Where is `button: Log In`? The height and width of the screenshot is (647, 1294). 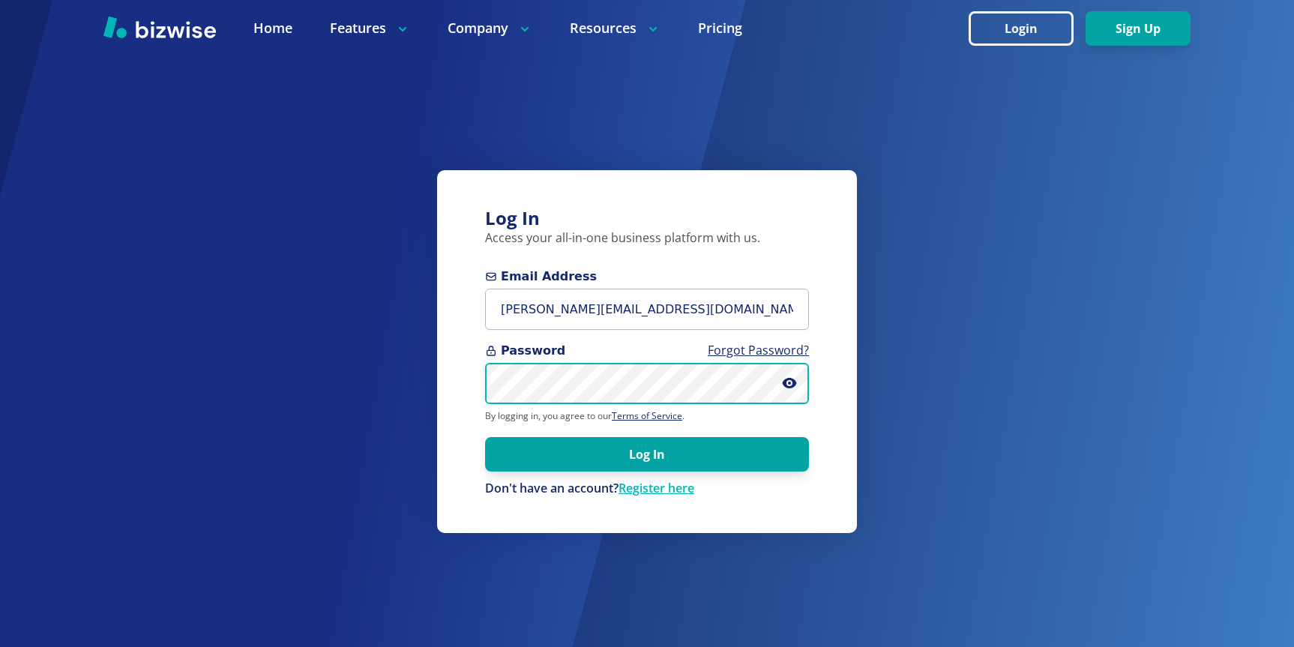 button: Log In is located at coordinates (647, 454).